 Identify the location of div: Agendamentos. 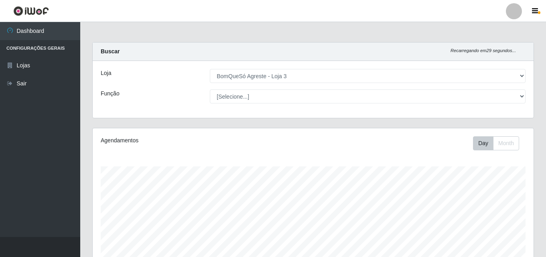
(186, 140).